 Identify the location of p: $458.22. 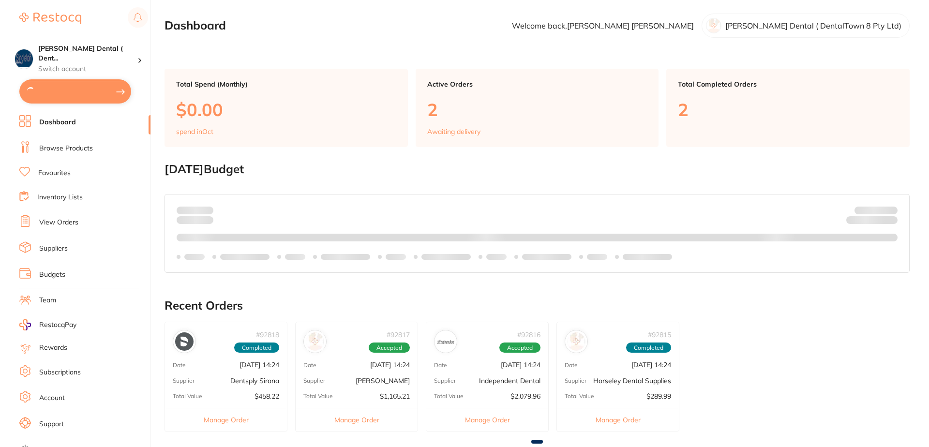
(267, 396).